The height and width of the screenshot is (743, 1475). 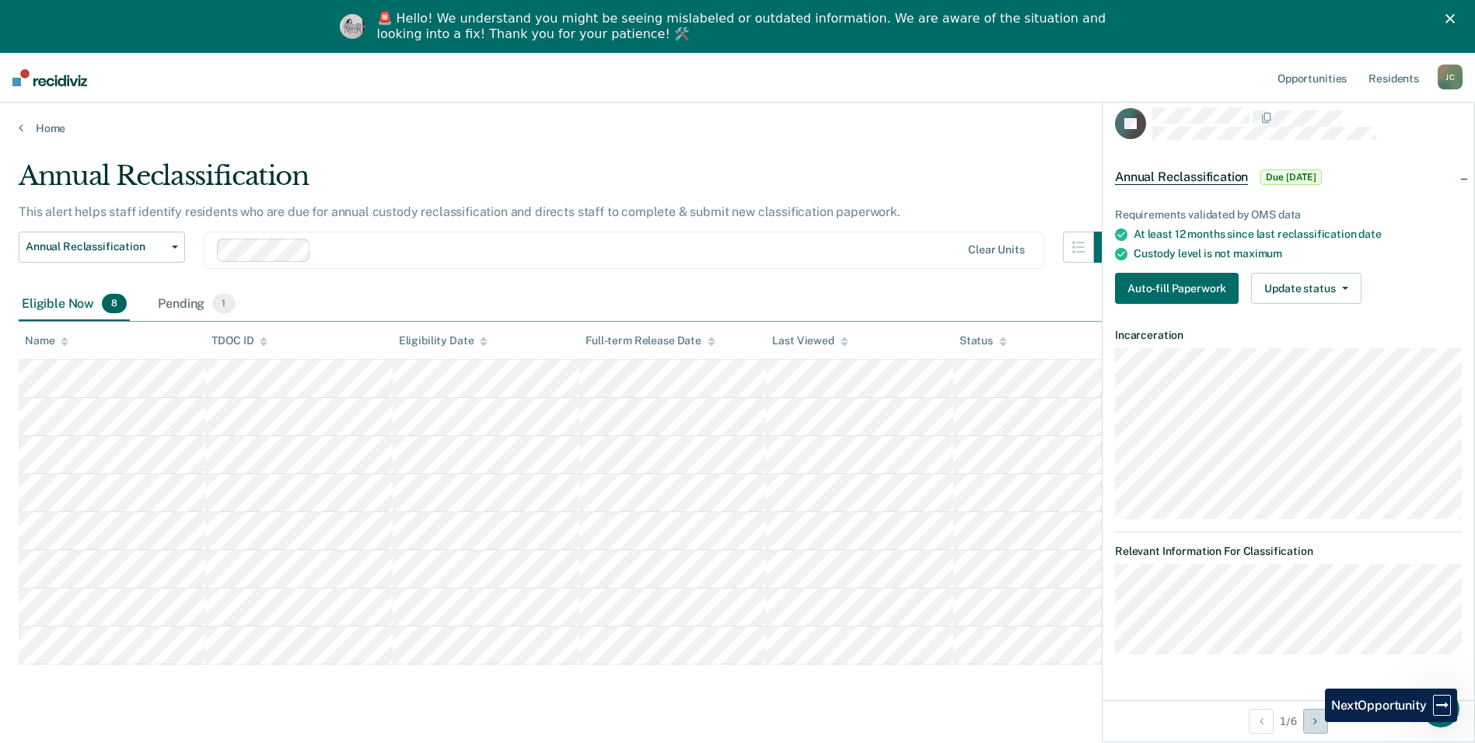 I want to click on button: Auto-fill Paperwork, so click(x=1176, y=288).